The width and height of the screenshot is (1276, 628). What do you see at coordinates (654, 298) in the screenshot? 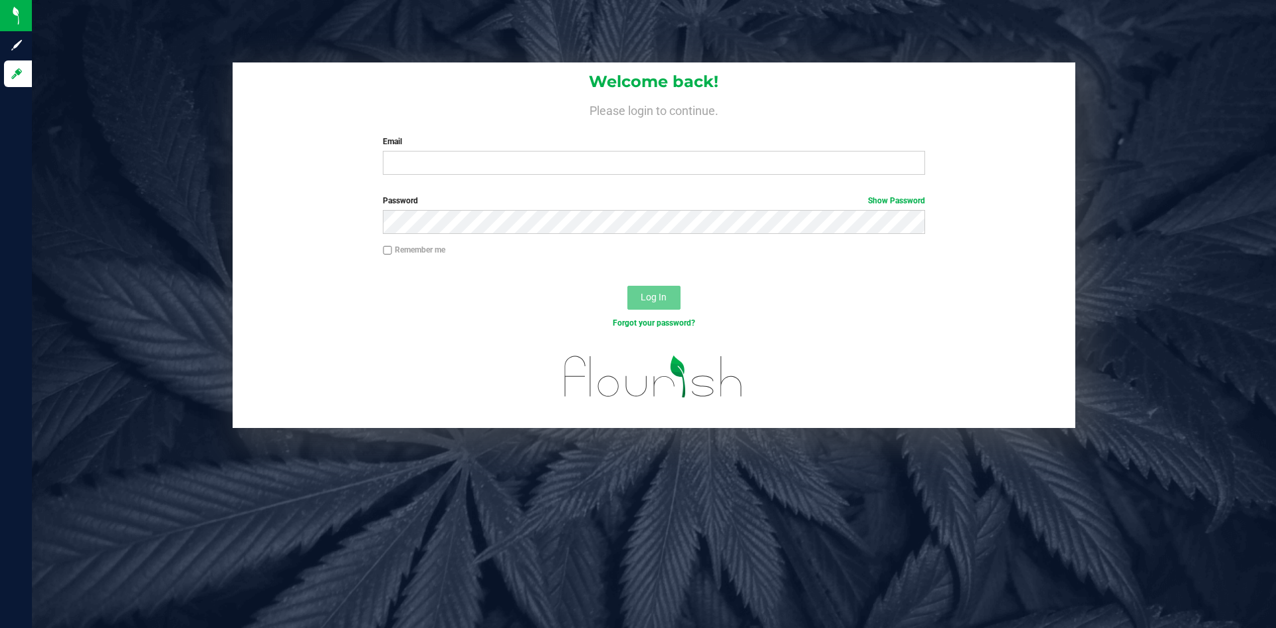
I see `button: Log In` at bounding box center [654, 298].